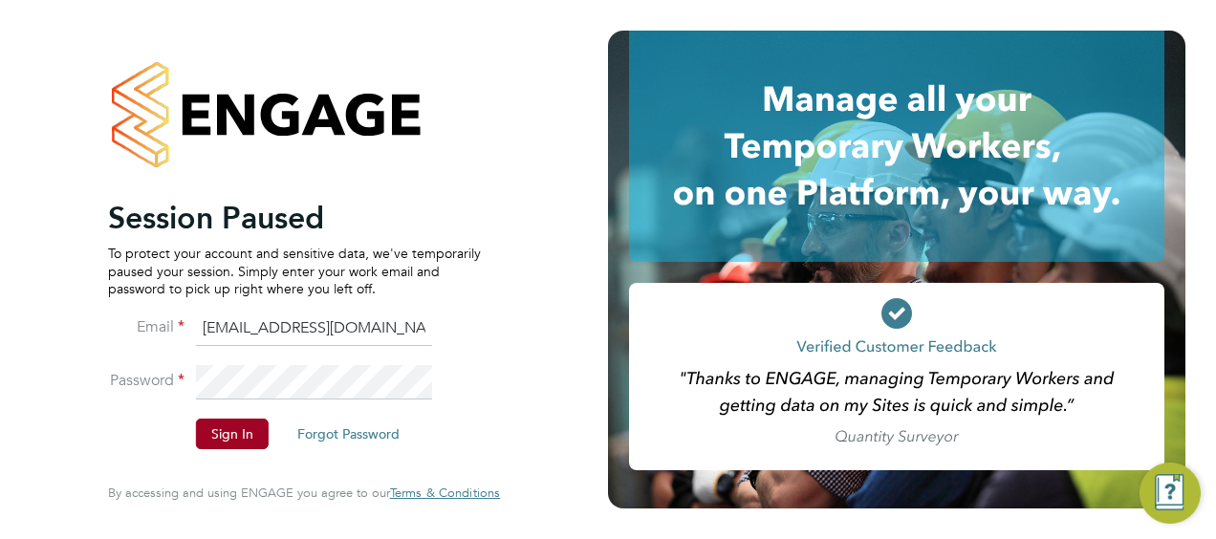  I want to click on button: Forgot Password, so click(348, 434).